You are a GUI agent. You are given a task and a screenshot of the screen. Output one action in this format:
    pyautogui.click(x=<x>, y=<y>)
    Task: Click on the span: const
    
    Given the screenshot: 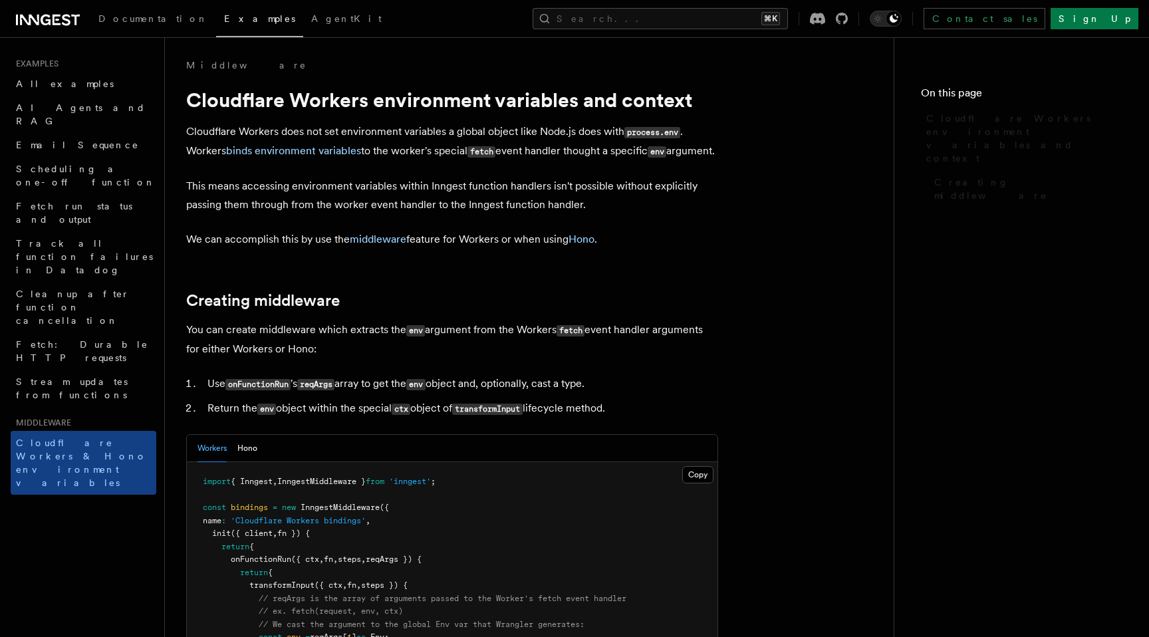 What is the action you would take?
    pyautogui.click(x=214, y=507)
    